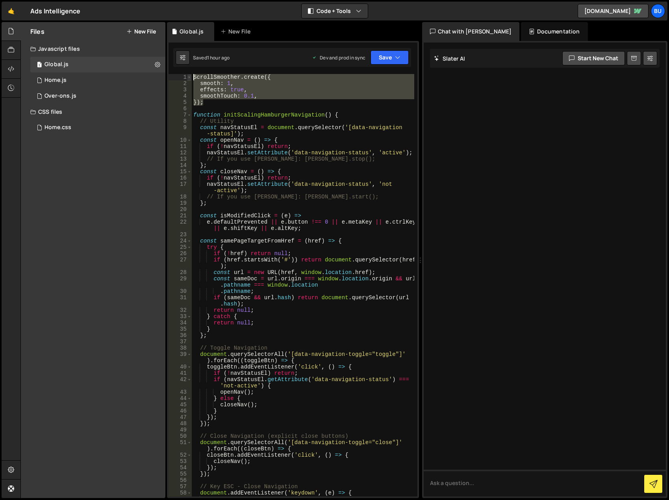  What do you see at coordinates (180, 392) in the screenshot?
I see `div: 43` at bounding box center [180, 392].